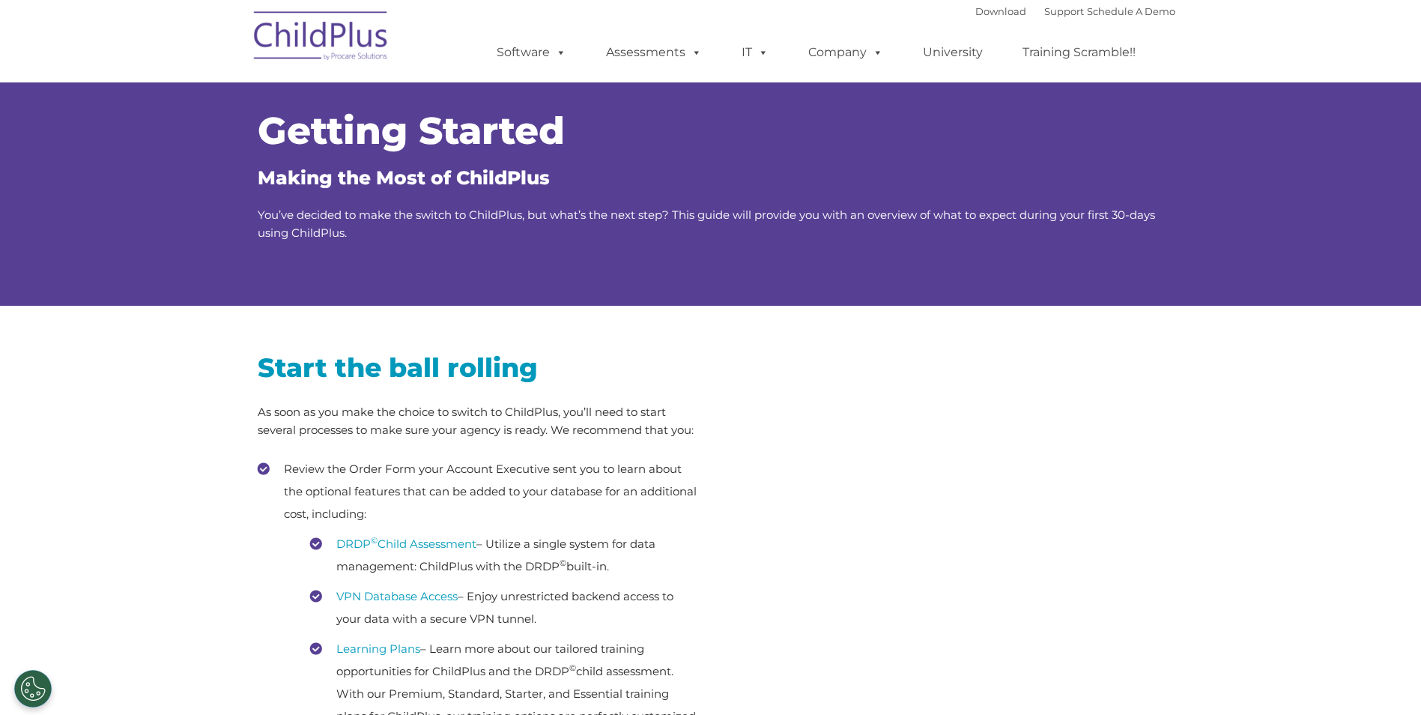 This screenshot has width=1421, height=715. I want to click on span: Making the Most of ChildPlus, so click(404, 178).